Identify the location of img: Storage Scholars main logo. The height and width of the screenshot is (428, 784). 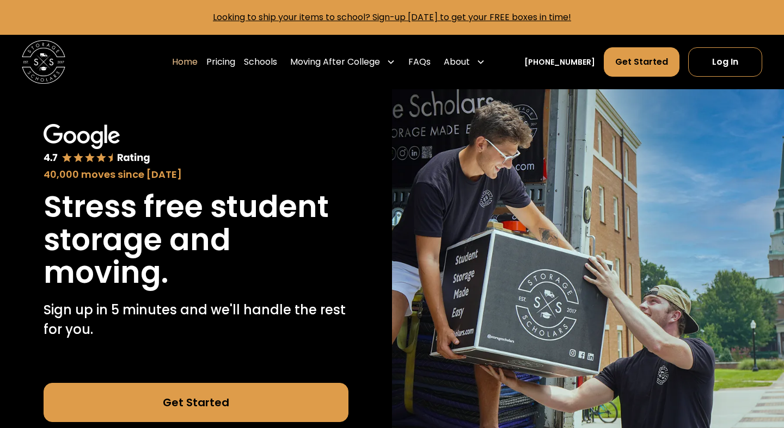
(44, 62).